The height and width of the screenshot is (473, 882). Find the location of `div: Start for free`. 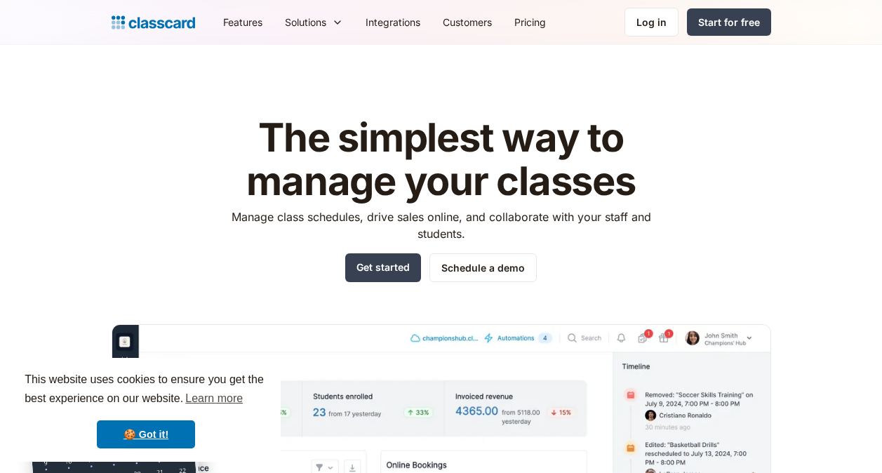

div: Start for free is located at coordinates (729, 22).